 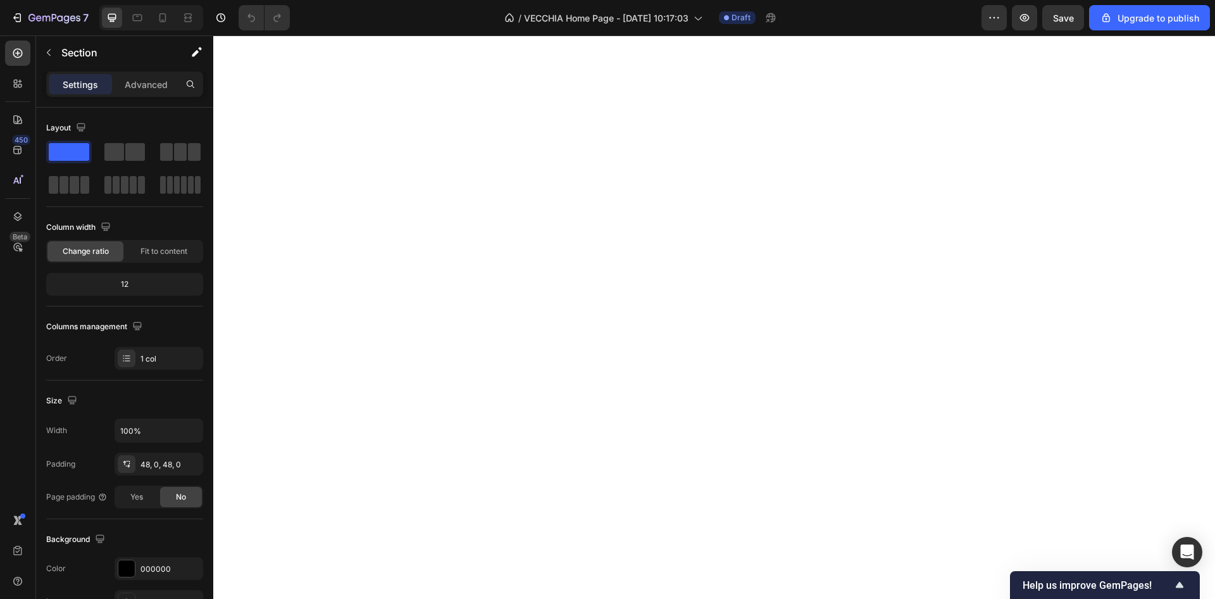 What do you see at coordinates (85, 18) in the screenshot?
I see `p: 7` at bounding box center [85, 18].